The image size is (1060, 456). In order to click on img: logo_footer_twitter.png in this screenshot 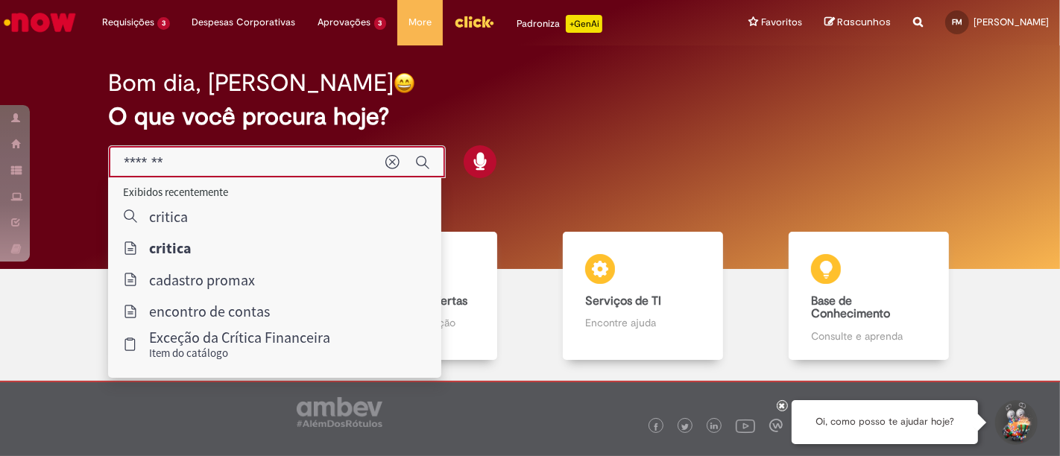, I will do `click(685, 427)`.